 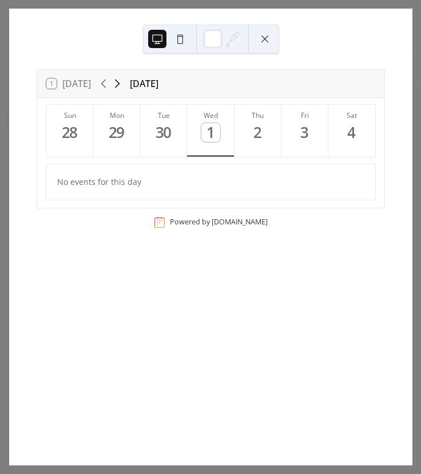 I want to click on div: Tue, so click(x=164, y=115).